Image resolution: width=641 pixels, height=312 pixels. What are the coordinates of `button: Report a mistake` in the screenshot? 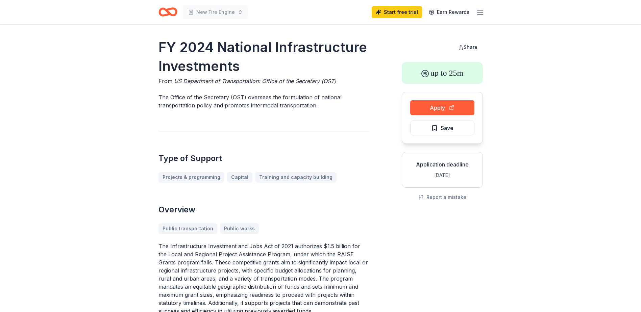 It's located at (443, 197).